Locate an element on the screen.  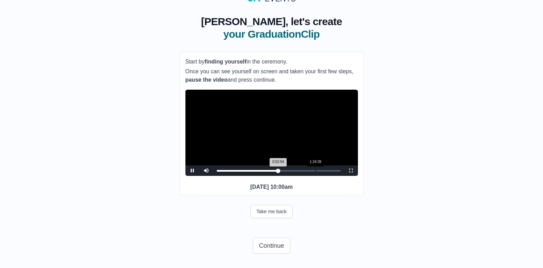
b: pause the video is located at coordinates (206, 80).